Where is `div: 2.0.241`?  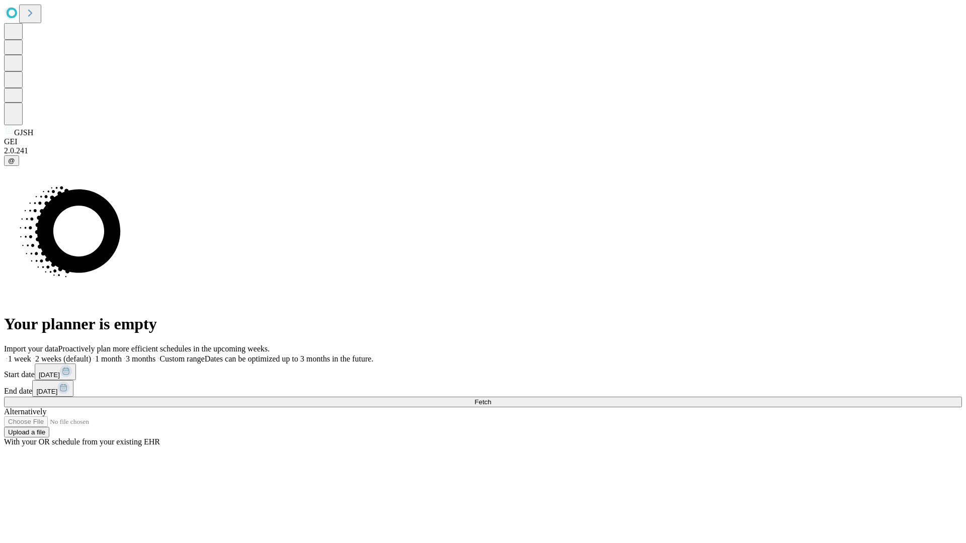 div: 2.0.241 is located at coordinates (483, 151).